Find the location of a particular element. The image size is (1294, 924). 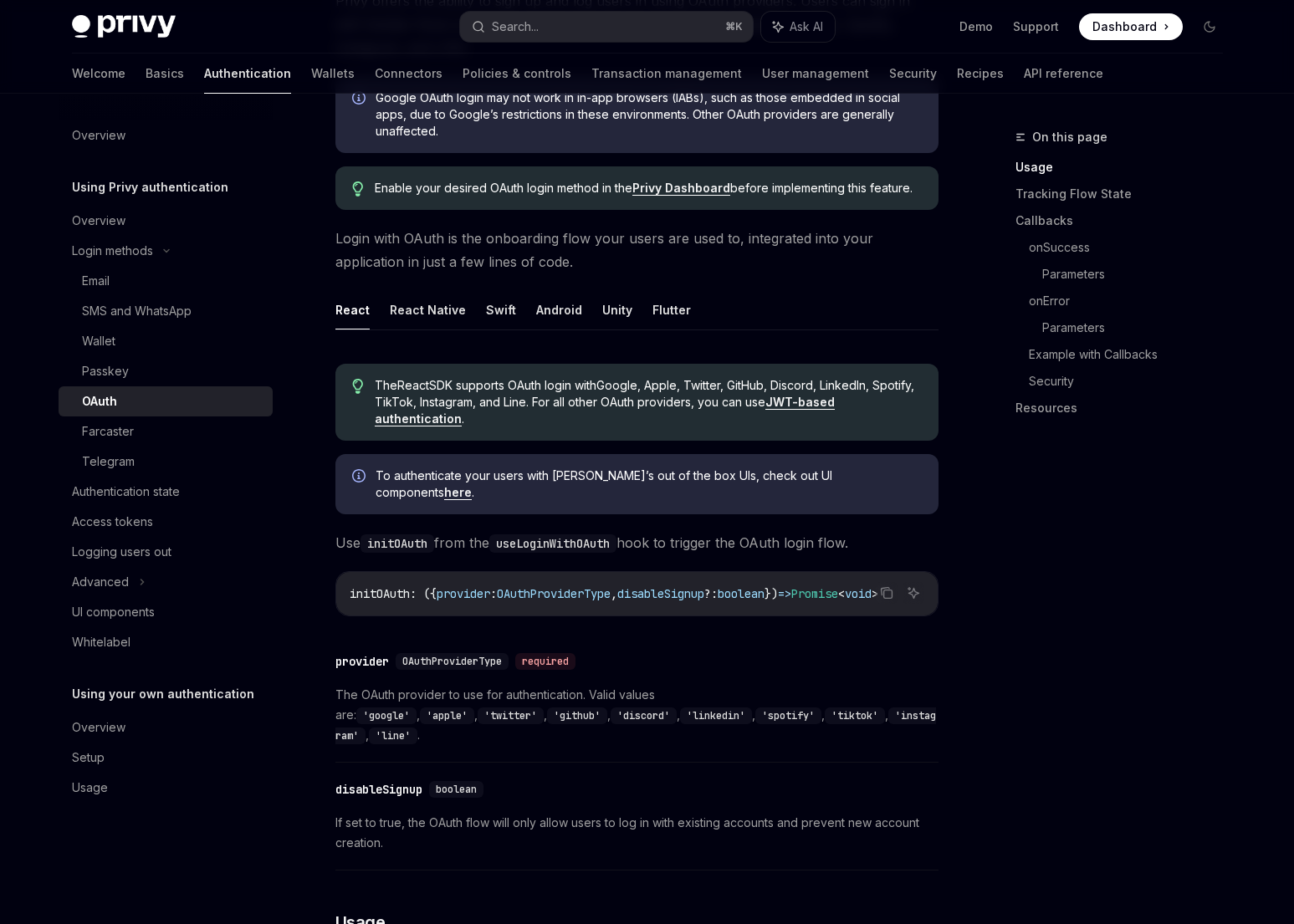

a: Dashboard is located at coordinates (1131, 27).